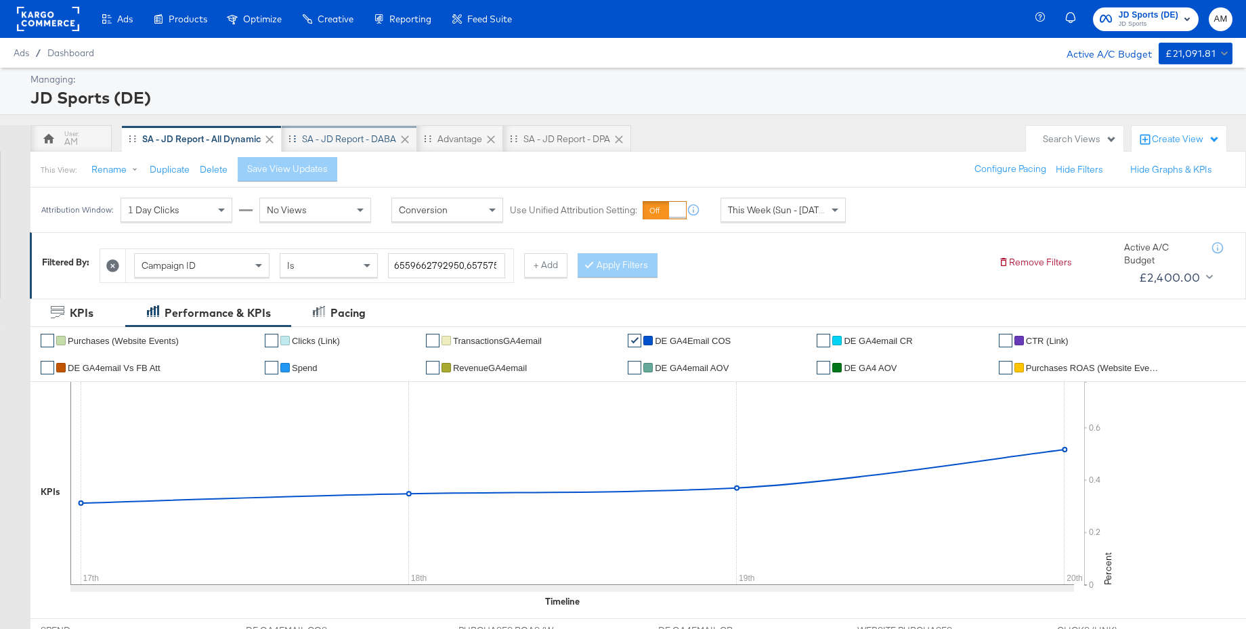  Describe the element at coordinates (315, 341) in the screenshot. I see `span: Clicks (Link)` at that location.